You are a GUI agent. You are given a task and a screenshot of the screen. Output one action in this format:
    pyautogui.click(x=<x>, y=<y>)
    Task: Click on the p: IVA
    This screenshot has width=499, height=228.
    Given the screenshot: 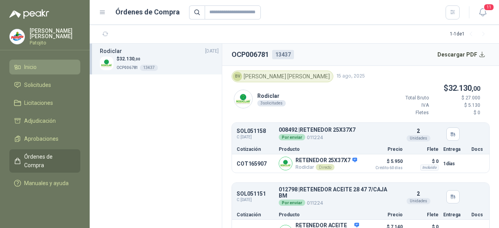 What is the action you would take?
    pyautogui.click(x=406, y=105)
    